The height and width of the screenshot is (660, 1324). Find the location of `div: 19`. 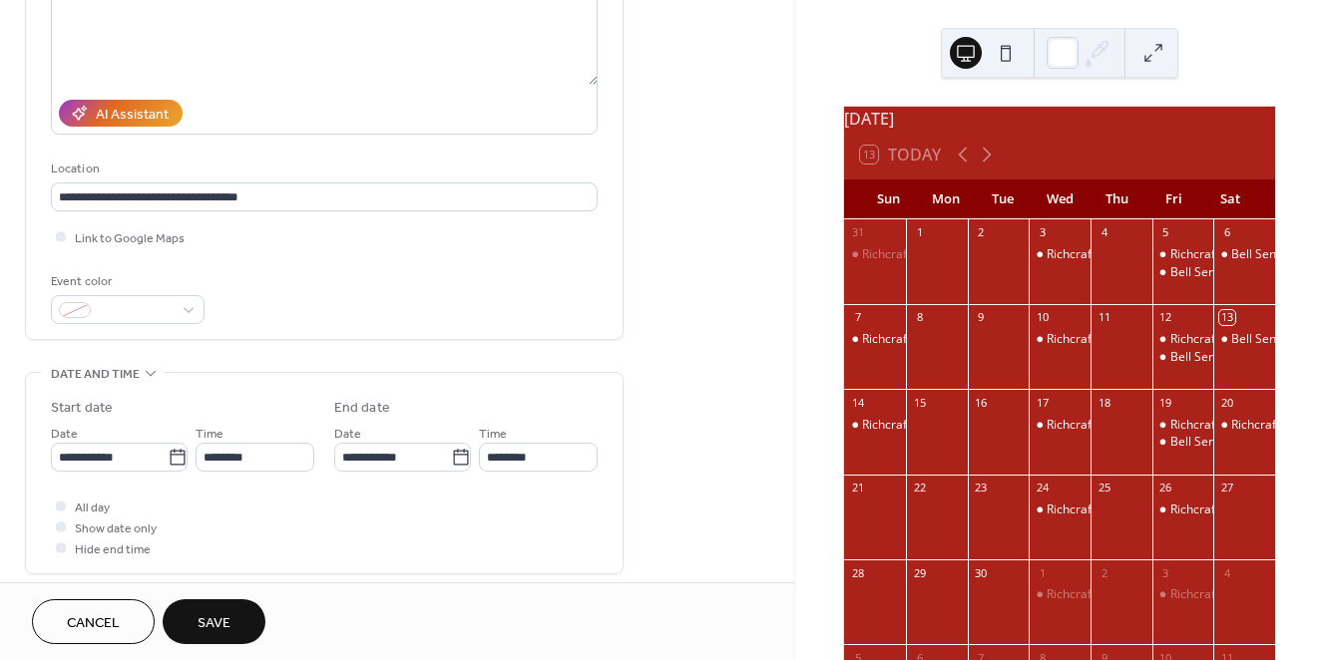

div: 19 is located at coordinates (1165, 402).